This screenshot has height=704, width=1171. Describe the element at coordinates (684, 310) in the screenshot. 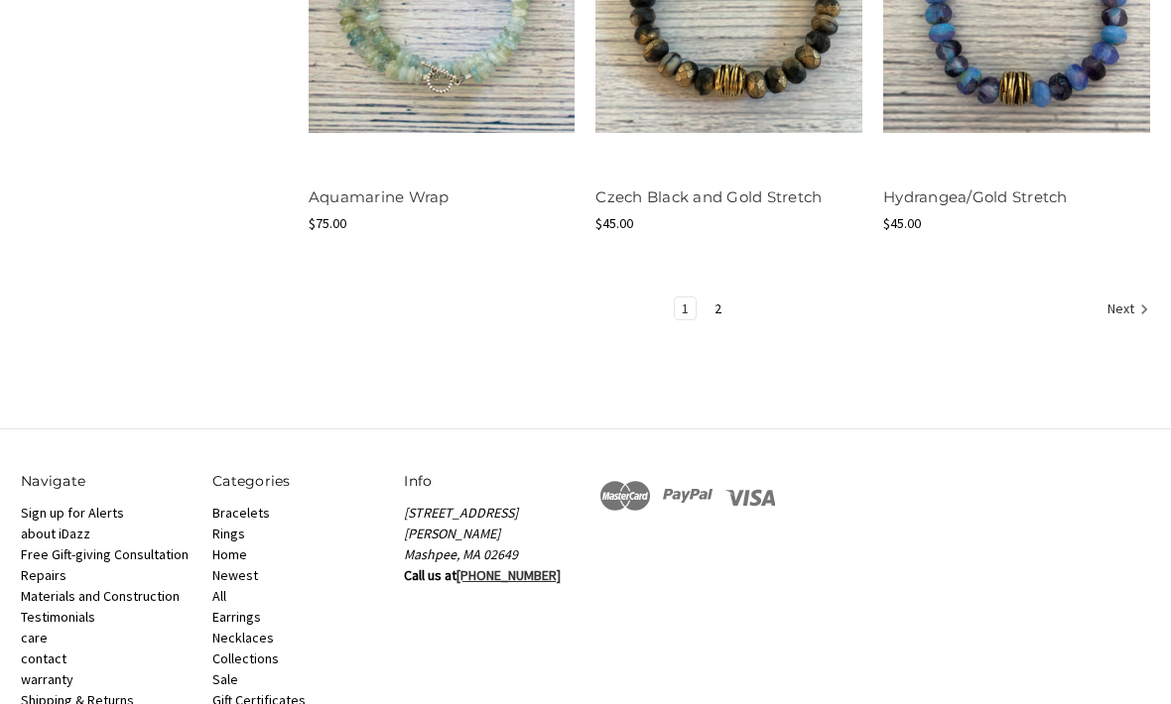

I see `a: Page 1 of 2` at that location.